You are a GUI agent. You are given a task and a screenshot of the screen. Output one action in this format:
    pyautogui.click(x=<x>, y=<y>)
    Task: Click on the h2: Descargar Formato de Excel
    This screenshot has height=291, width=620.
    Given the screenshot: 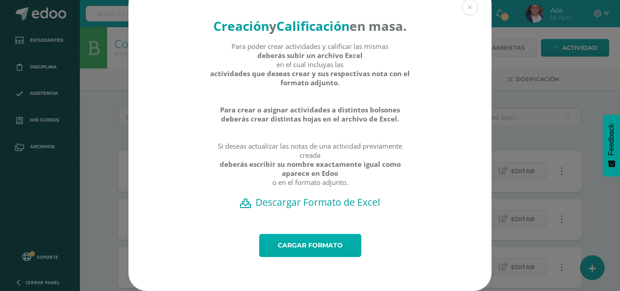 What is the action you would take?
    pyautogui.click(x=310, y=202)
    